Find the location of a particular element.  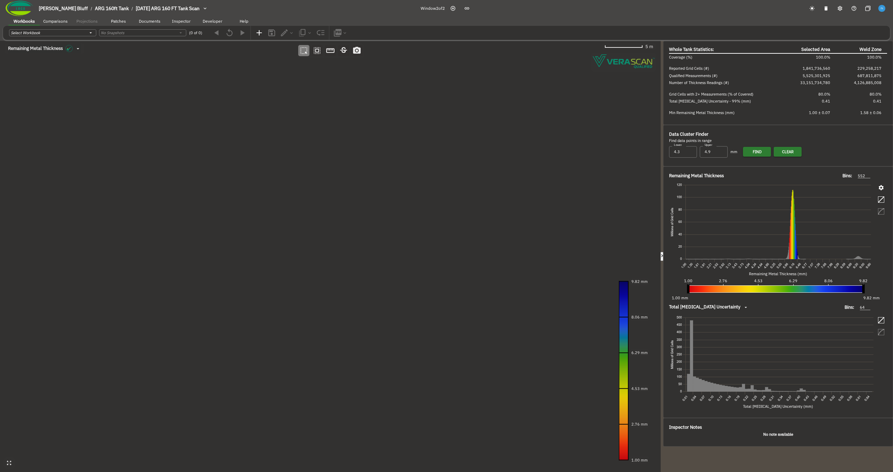

span: (0 of 0) is located at coordinates (196, 33).